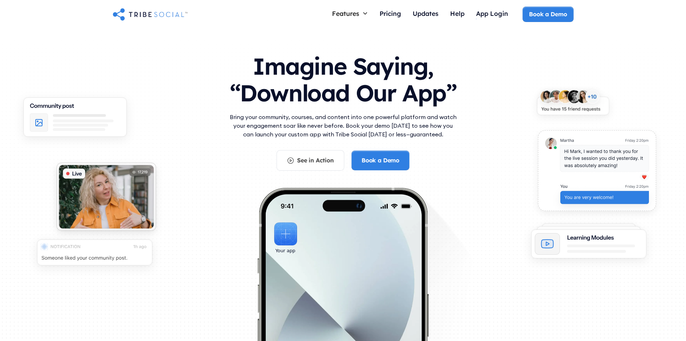 This screenshot has height=341, width=686. Describe the element at coordinates (391, 14) in the screenshot. I see `a: Pricing` at that location.